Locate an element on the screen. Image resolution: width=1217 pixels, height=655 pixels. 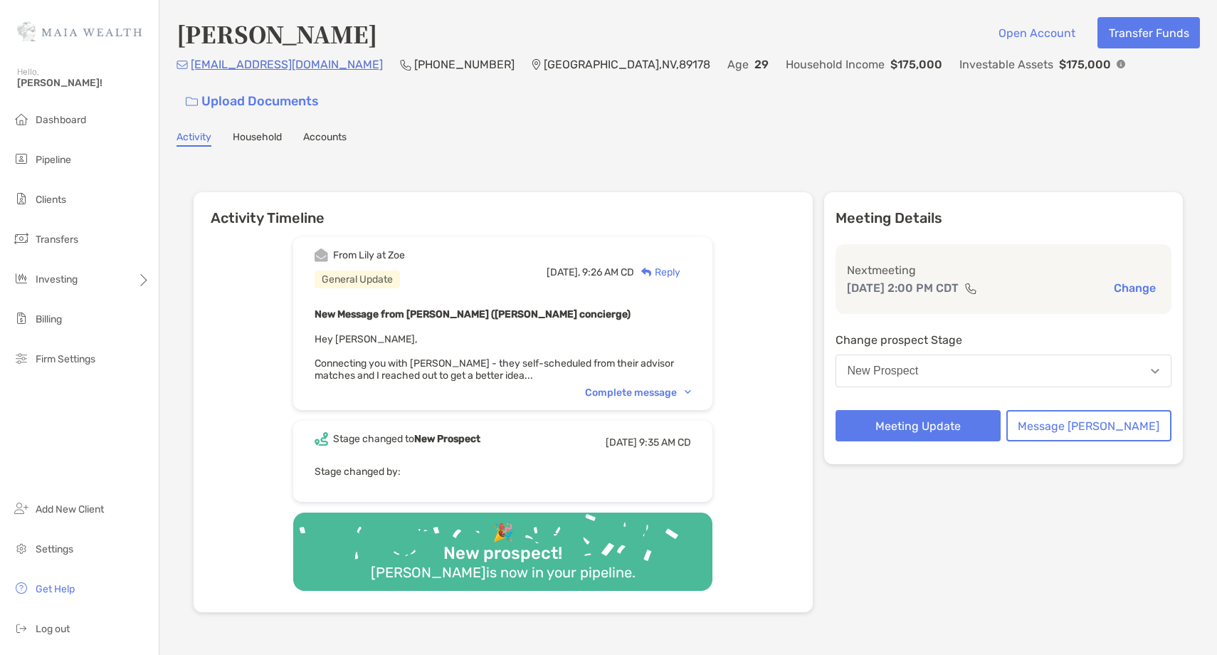
p: Stage changed by: is located at coordinates (503, 471).